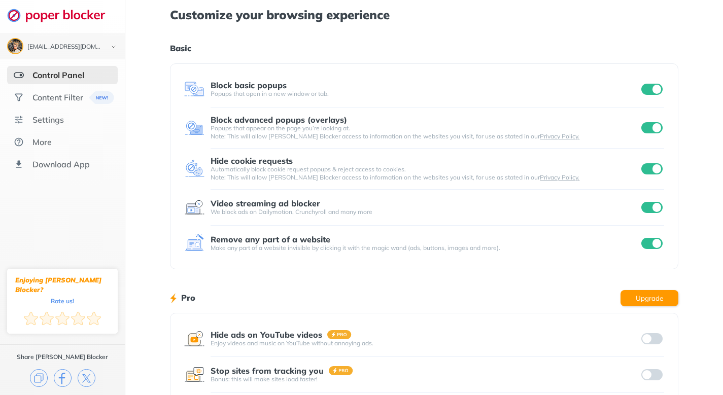 This screenshot has width=723, height=395. I want to click on button: Upgrade, so click(649, 298).